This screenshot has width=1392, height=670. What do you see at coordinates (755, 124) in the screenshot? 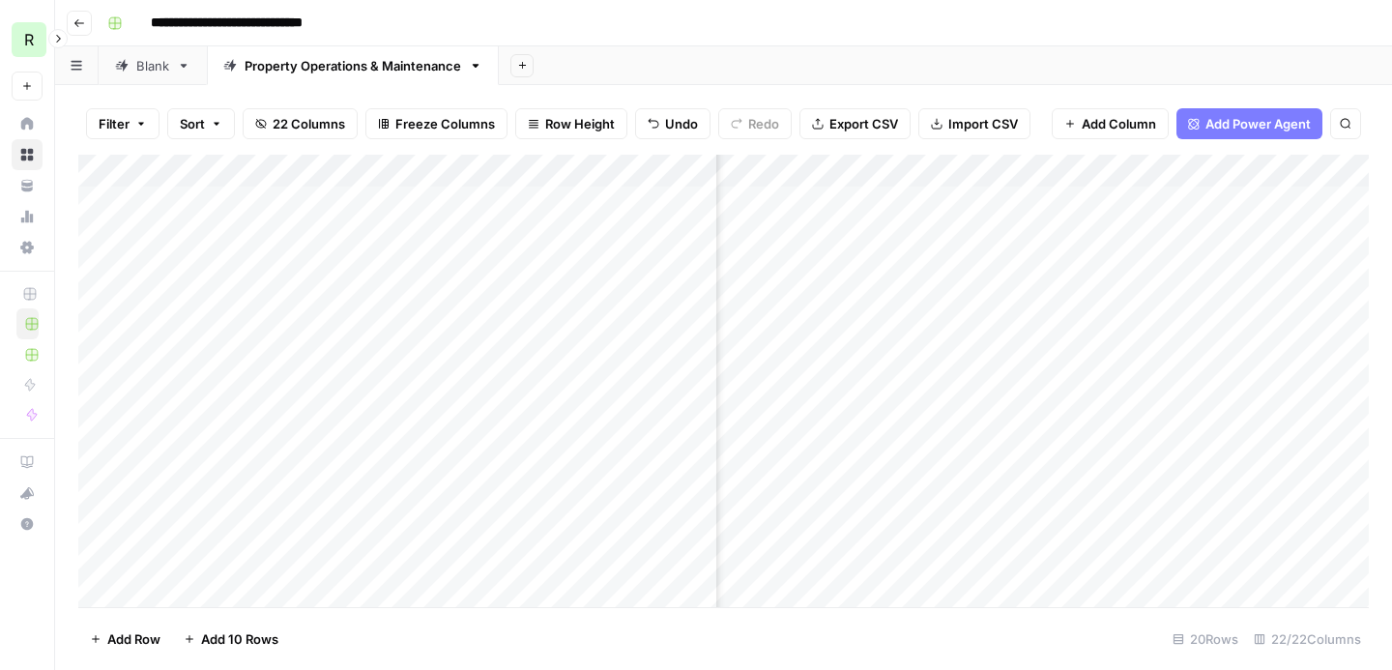
I see `button: Redo` at bounding box center [755, 124].